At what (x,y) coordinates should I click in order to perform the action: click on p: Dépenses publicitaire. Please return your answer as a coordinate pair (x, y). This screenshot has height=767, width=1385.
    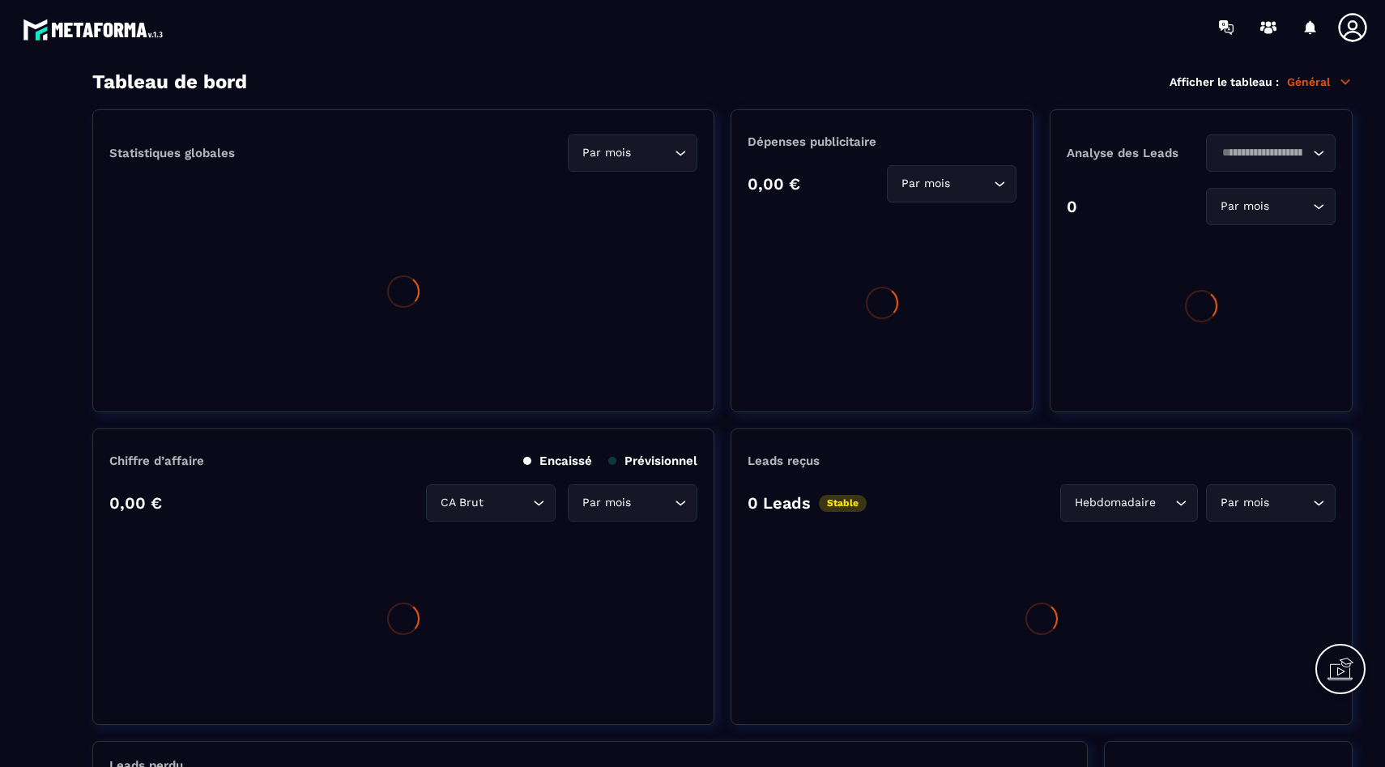
    Looking at the image, I should click on (882, 142).